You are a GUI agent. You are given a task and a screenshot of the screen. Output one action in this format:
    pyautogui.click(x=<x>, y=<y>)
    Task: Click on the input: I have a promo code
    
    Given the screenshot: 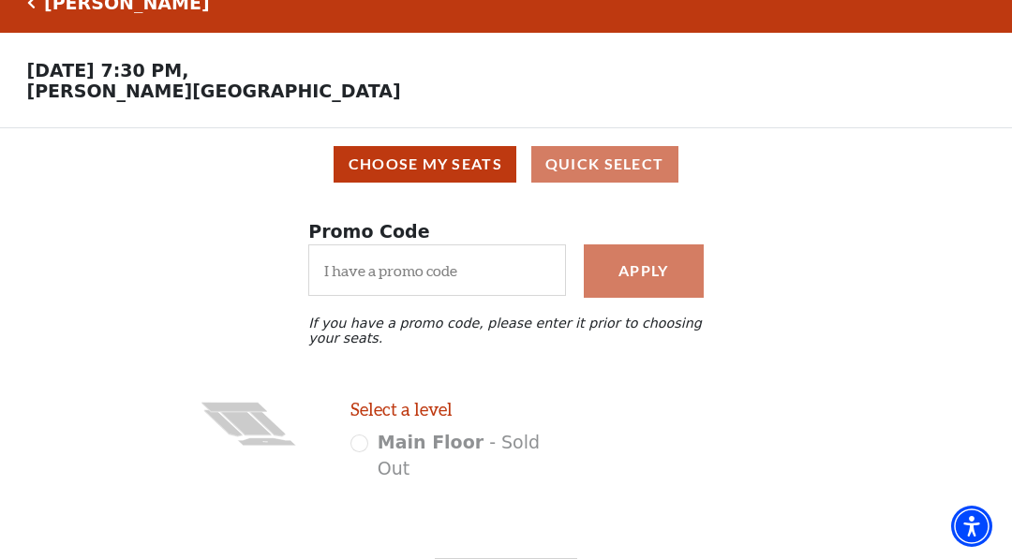 What is the action you would take?
    pyautogui.click(x=437, y=270)
    